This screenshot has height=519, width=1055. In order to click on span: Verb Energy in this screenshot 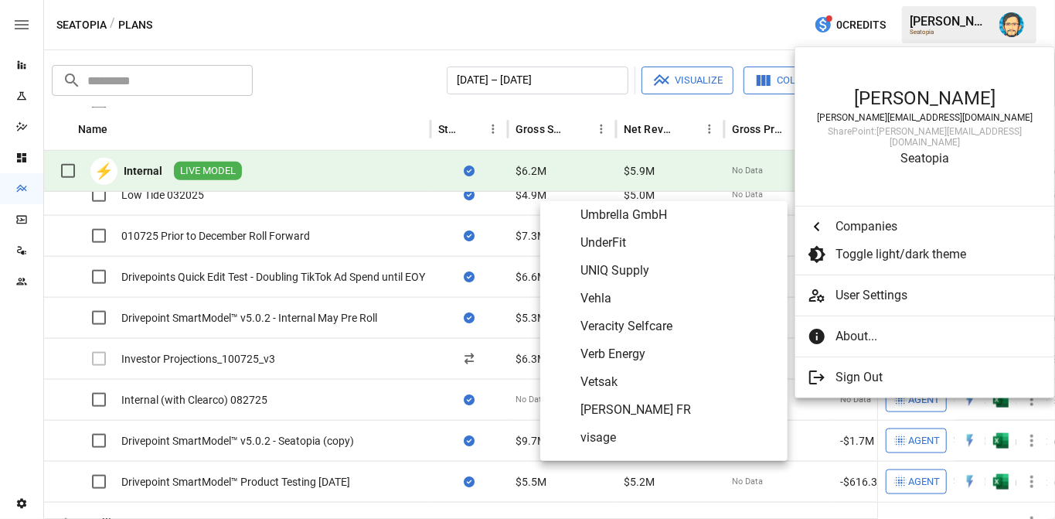, I will do `click(678, 354)`.